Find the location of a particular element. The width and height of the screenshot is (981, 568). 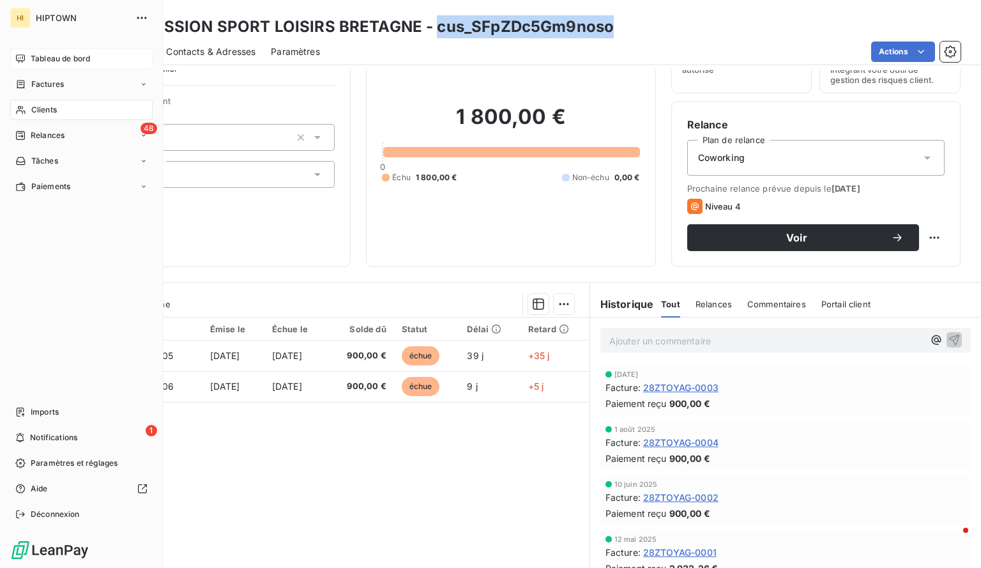

input: Ajouter une valeur is located at coordinates (164, 137).